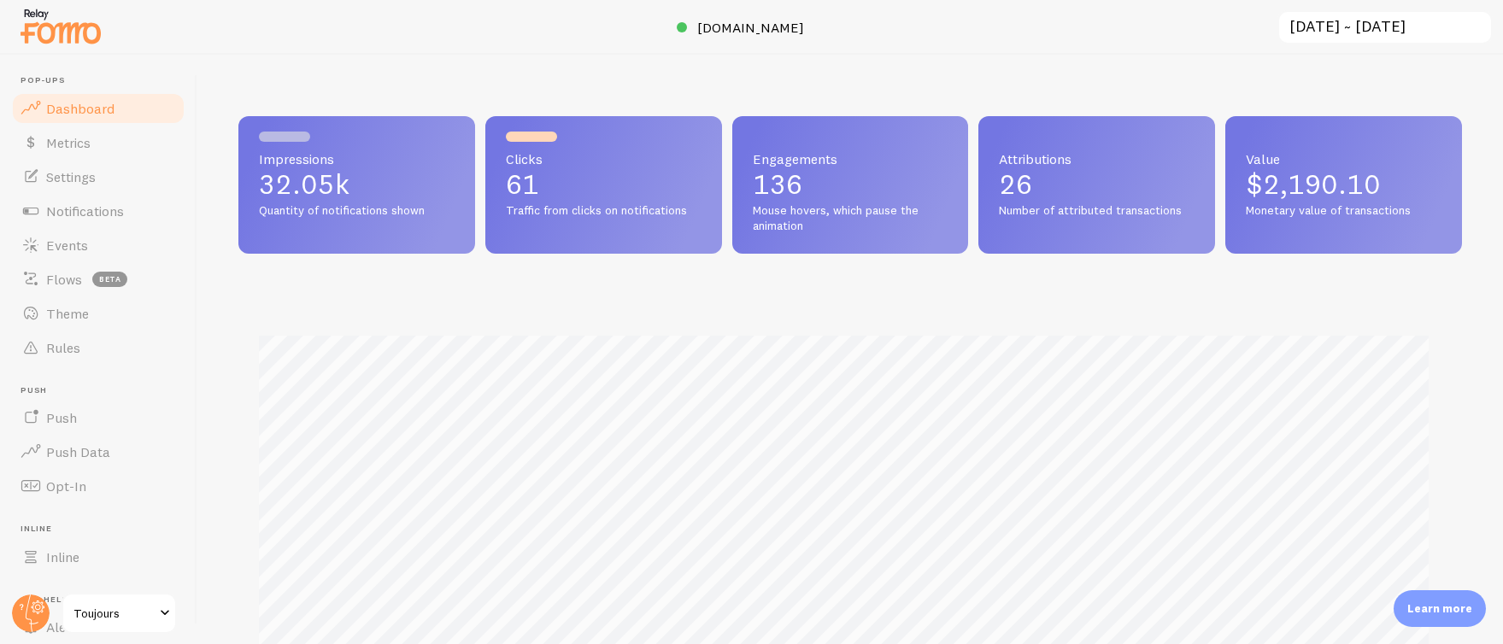  I want to click on span: $2,190.10, so click(1313, 184).